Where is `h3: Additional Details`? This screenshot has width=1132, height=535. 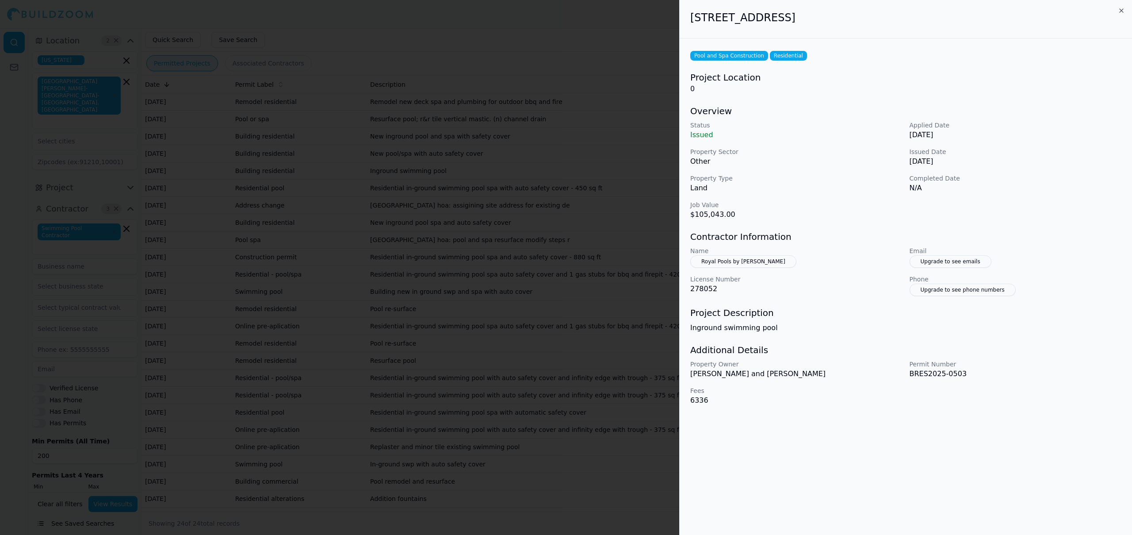
h3: Additional Details is located at coordinates (906, 350).